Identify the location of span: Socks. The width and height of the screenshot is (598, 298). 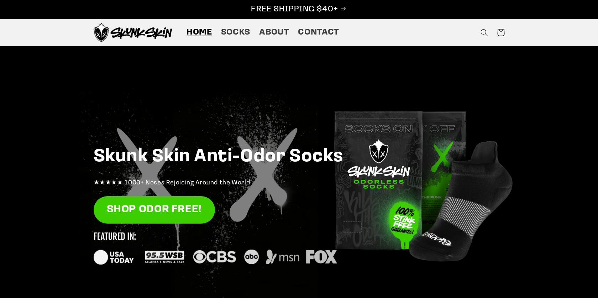
(236, 32).